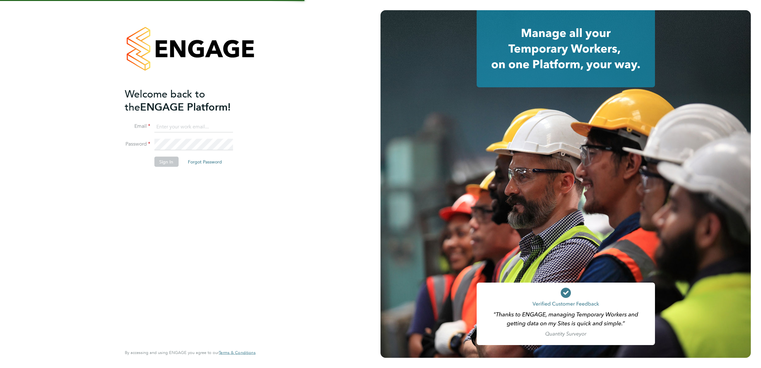  What do you see at coordinates (190, 352) in the screenshot?
I see `span: By accessing and using ENGAGE you agree to our` at bounding box center [190, 352].